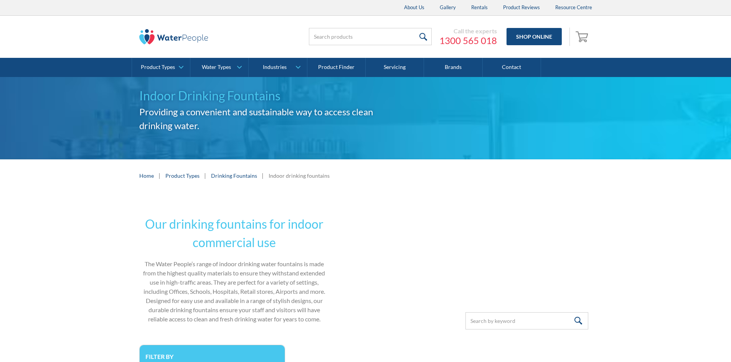 This screenshot has height=362, width=731. I want to click on a: Water Types, so click(219, 68).